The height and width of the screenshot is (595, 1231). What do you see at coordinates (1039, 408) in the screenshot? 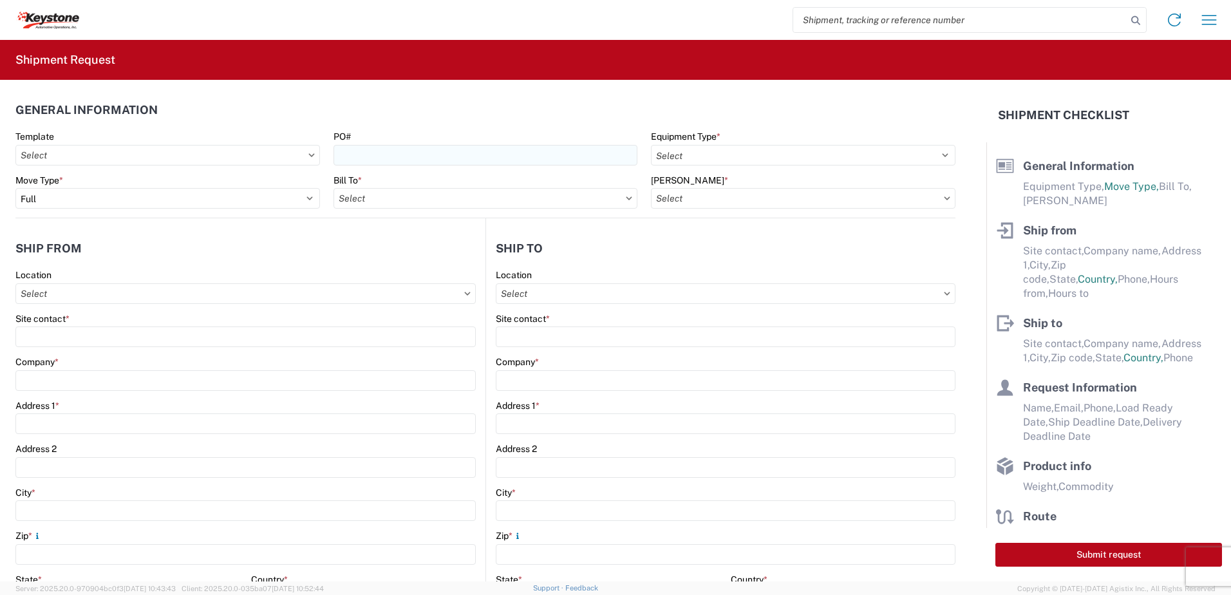
I see `span: Name,` at bounding box center [1039, 408].